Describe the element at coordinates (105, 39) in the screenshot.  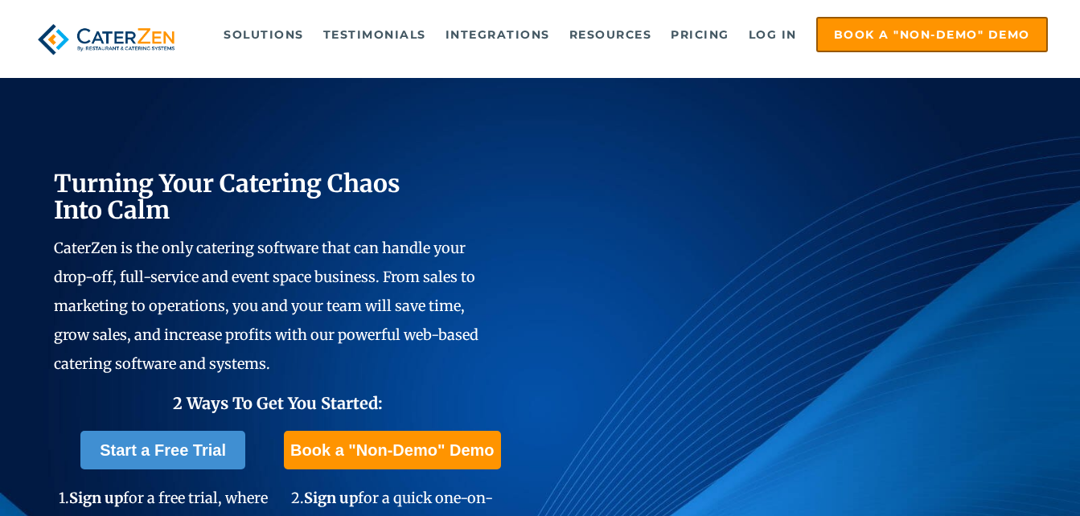
I see `img: caterzen` at that location.